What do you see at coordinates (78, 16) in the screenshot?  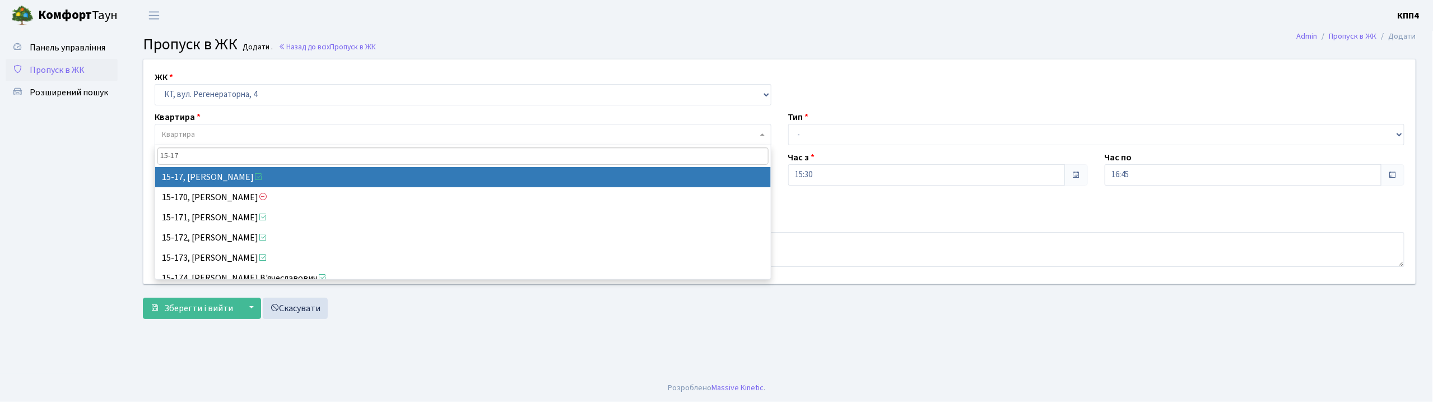 I see `span: Таун` at bounding box center [78, 16].